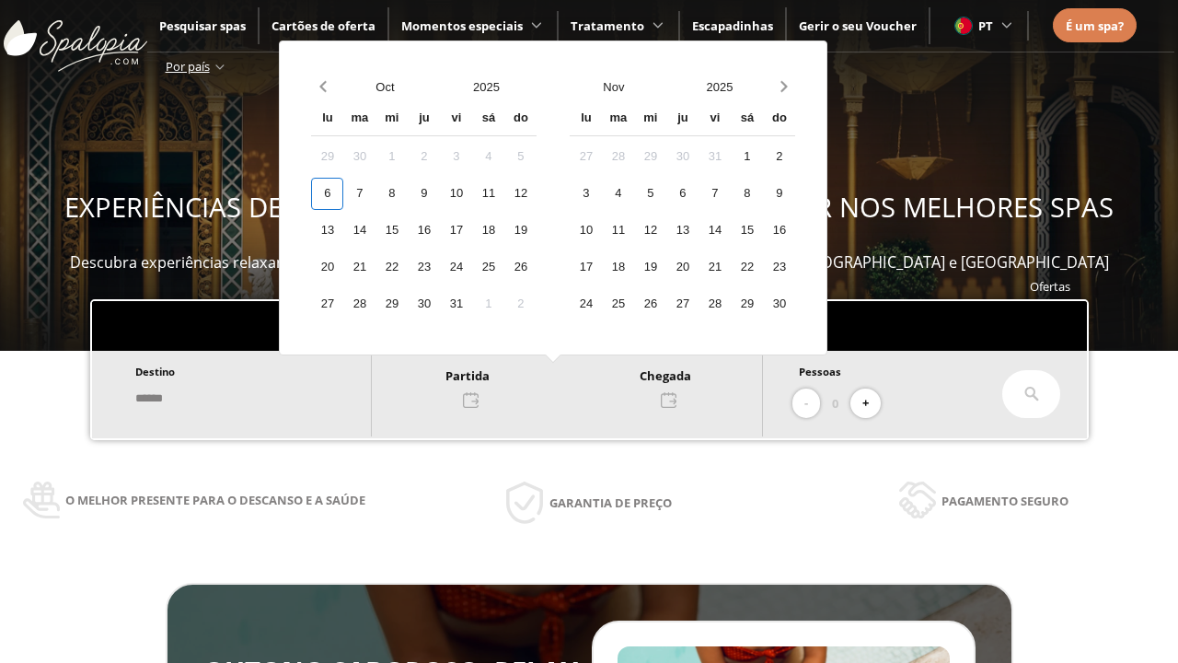  I want to click on span: Pessoas, so click(820, 371).